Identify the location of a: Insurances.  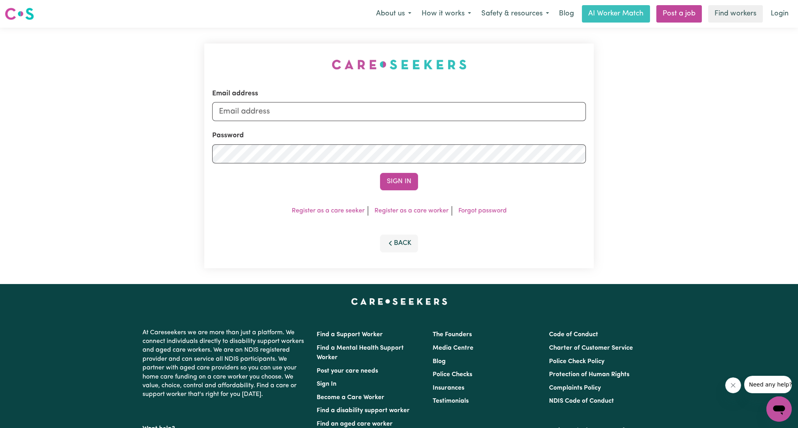
(448, 388).